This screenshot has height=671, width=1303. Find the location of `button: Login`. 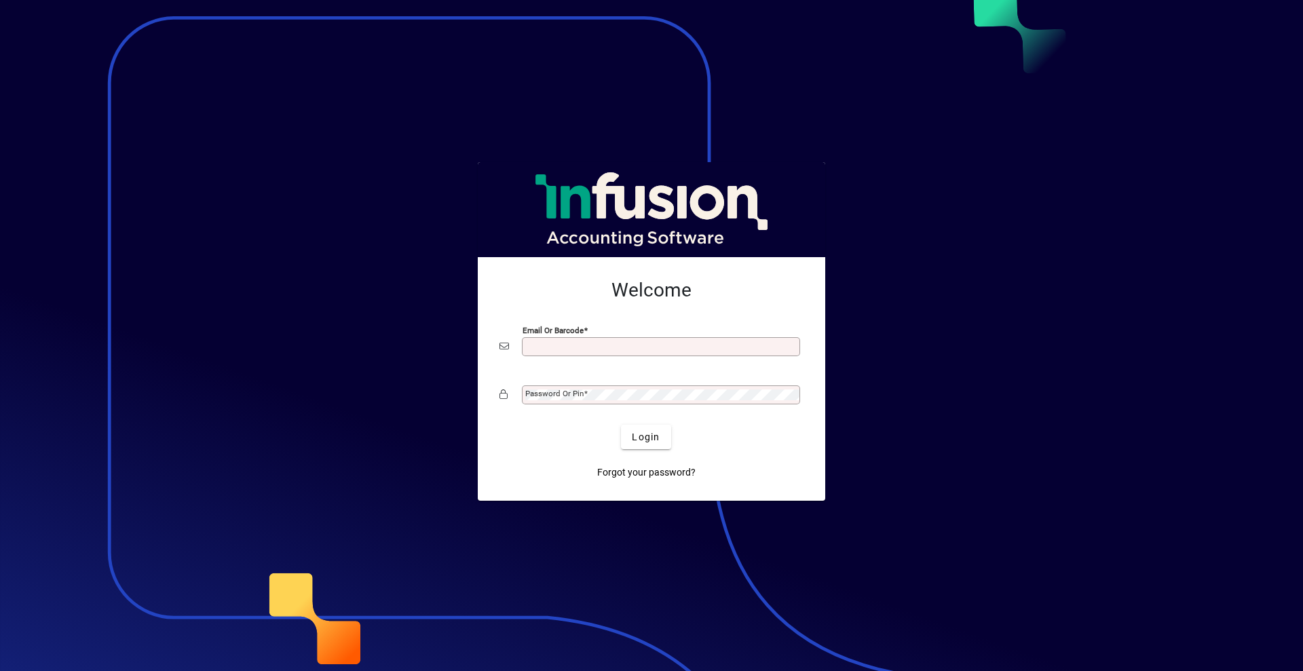

button: Login is located at coordinates (646, 437).